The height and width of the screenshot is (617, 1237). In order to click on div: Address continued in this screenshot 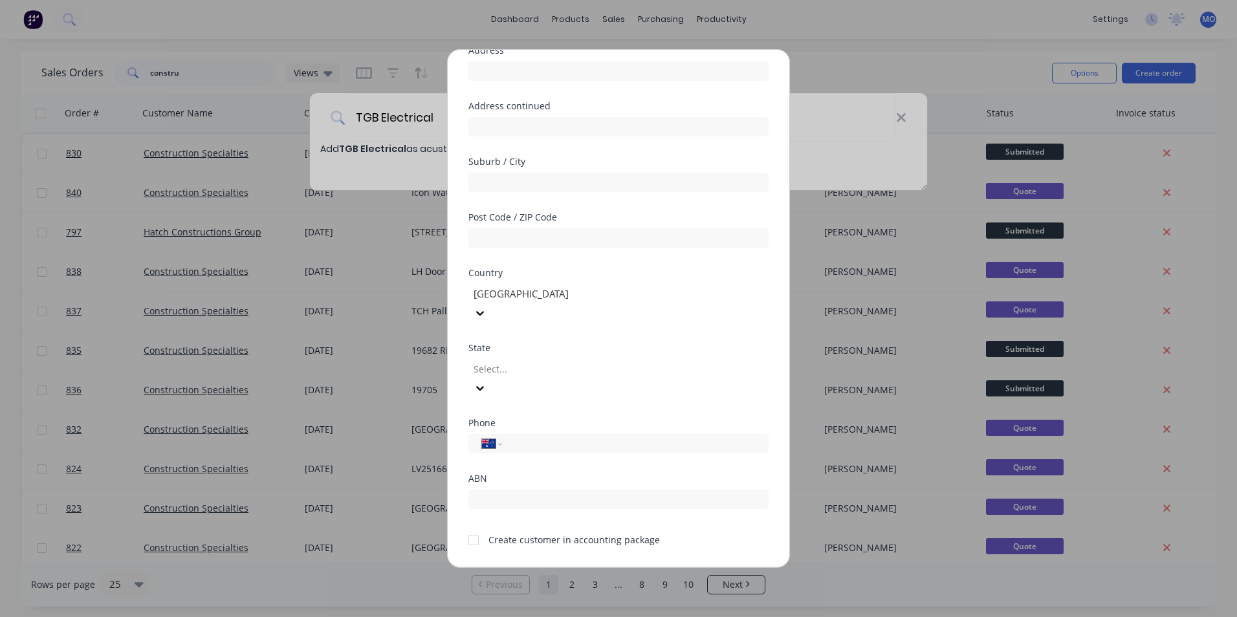, I will do `click(619, 106)`.